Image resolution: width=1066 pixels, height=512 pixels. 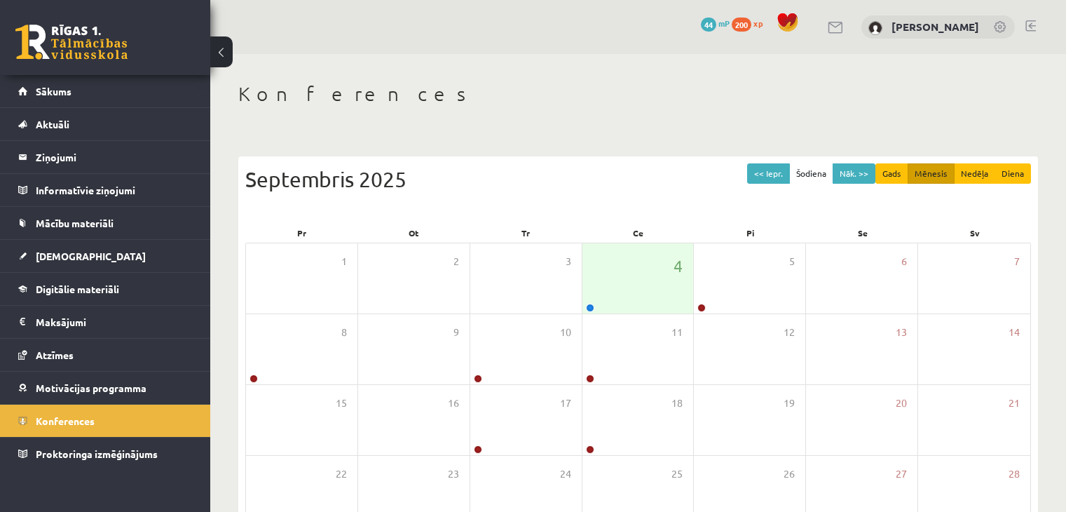 What do you see at coordinates (91, 388) in the screenshot?
I see `span: Motivācijas programma` at bounding box center [91, 388].